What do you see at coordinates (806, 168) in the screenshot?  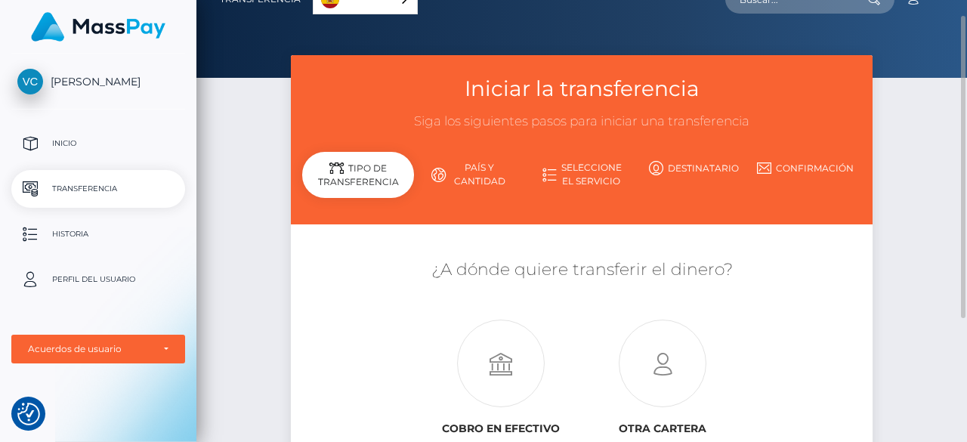 I see `a: Confirmación` at bounding box center [806, 168].